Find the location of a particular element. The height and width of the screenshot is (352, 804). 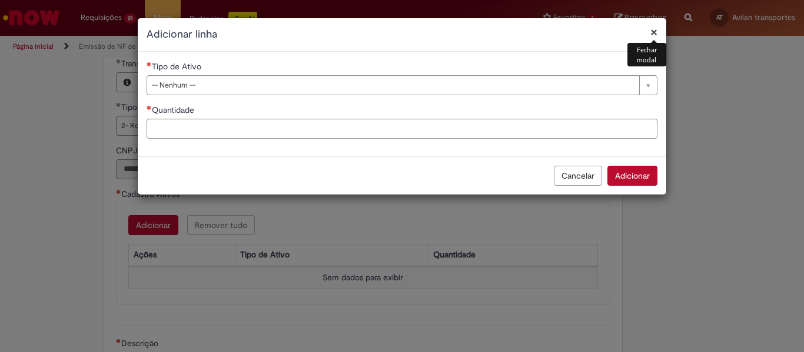

span: -- Nenhum -- is located at coordinates (392, 85).